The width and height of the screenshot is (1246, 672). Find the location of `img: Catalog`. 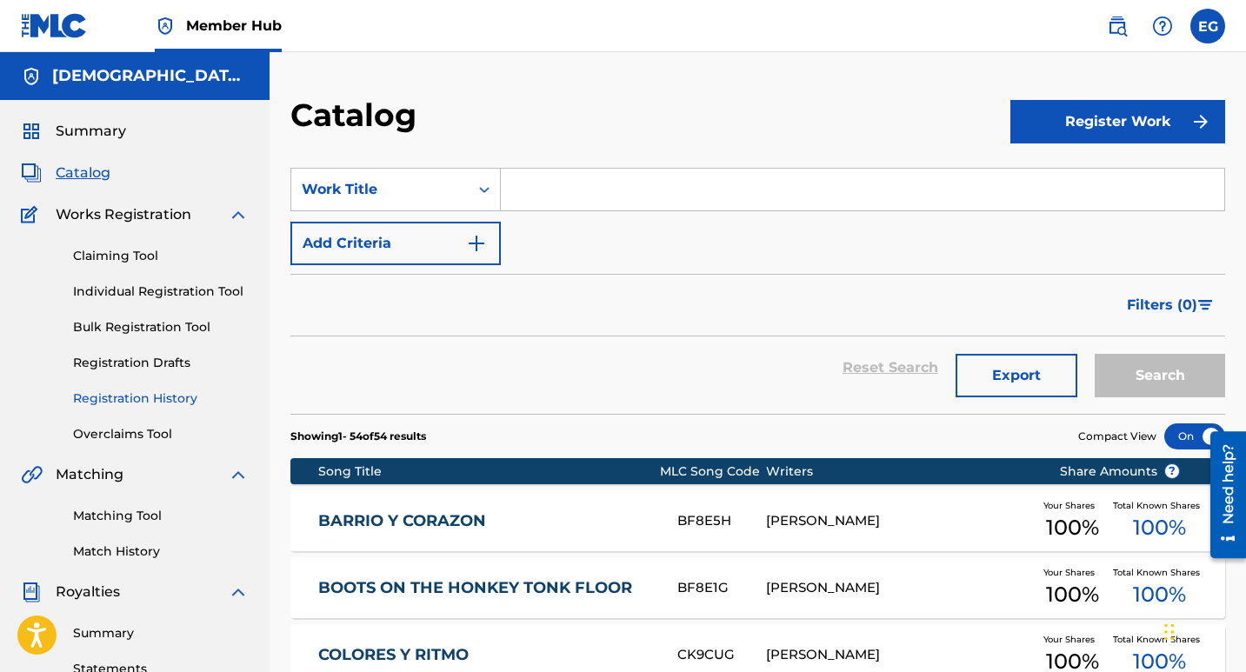

img: Catalog is located at coordinates (31, 173).